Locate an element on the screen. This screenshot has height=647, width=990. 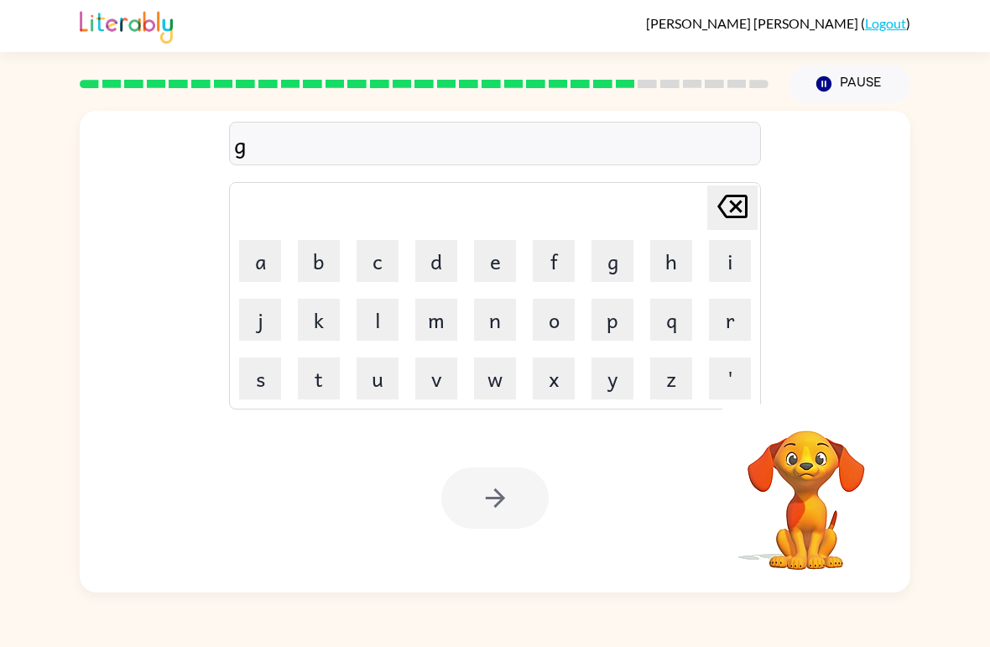
button: h is located at coordinates (671, 261).